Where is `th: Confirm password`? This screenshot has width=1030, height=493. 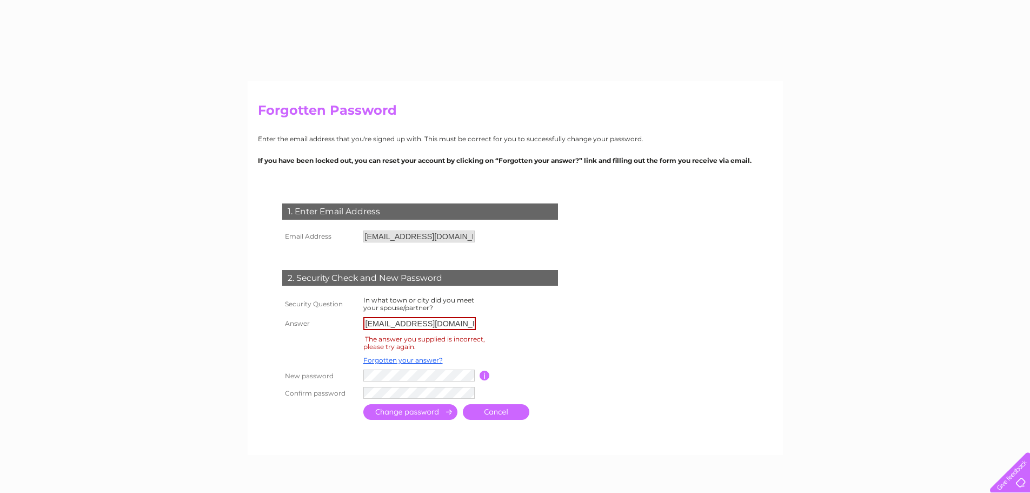
th: Confirm password is located at coordinates (320, 392).